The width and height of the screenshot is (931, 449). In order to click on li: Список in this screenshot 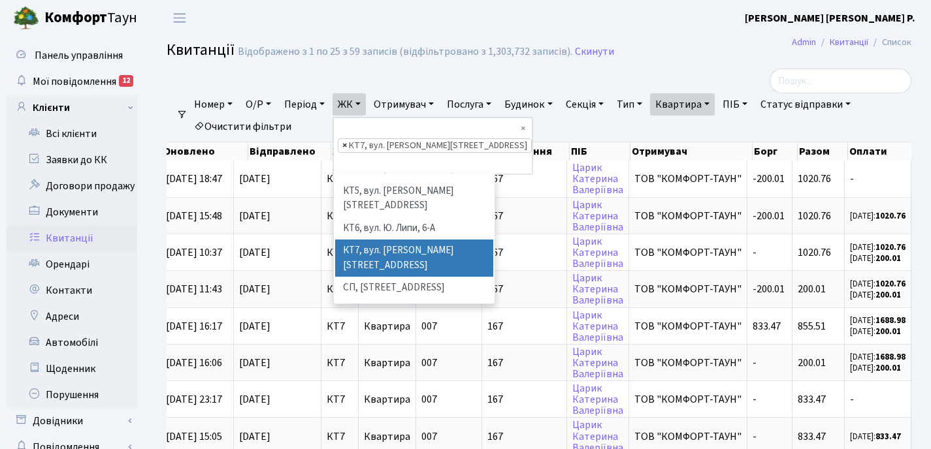, I will do `click(889, 42)`.